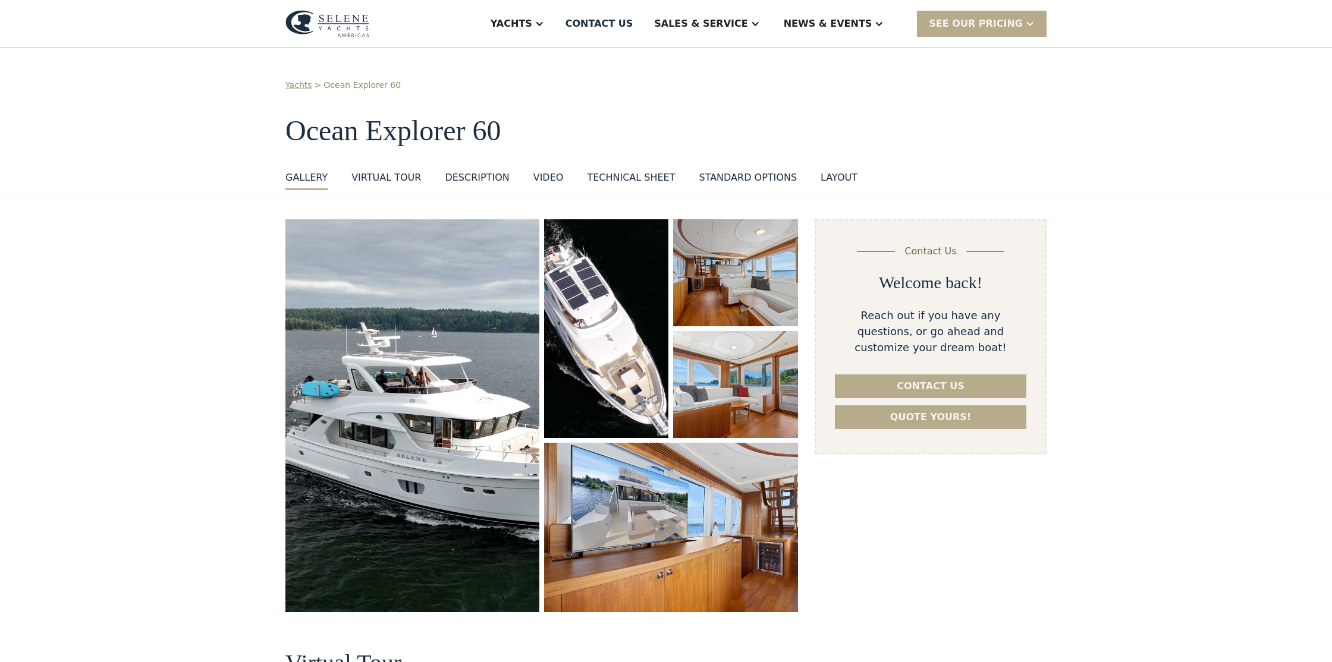 The image size is (1332, 662). Describe the element at coordinates (477, 180) in the screenshot. I see `a: DESCRIPTION` at that location.